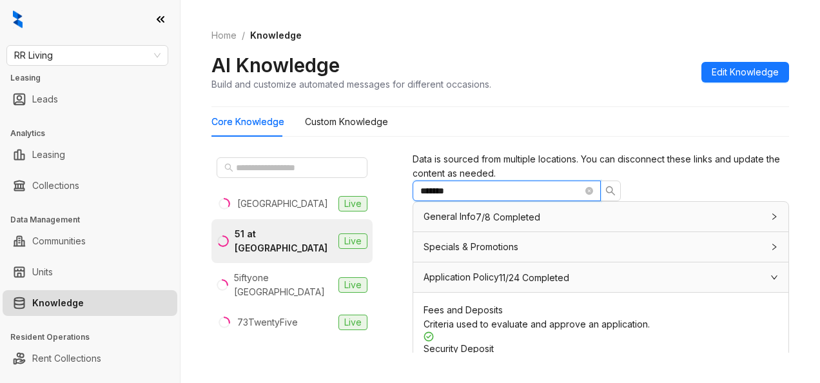  What do you see at coordinates (601, 359) in the screenshot?
I see `div: Security Deposit` at bounding box center [601, 359].